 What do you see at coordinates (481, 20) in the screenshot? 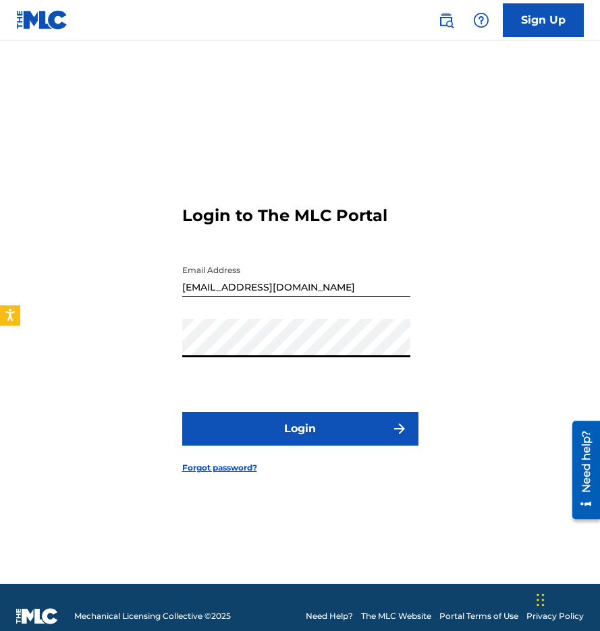
I see `div: Help` at bounding box center [481, 20].